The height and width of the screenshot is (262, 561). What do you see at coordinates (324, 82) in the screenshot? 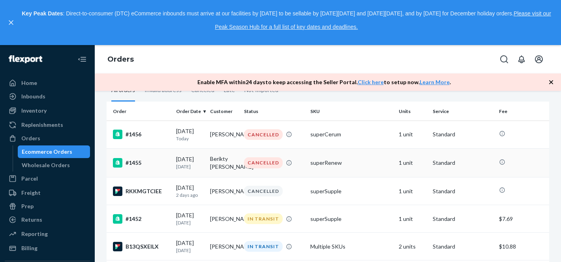
I see `p: Enable MFA within 24 days to keep accessing the Seller Portal. to setup now. .` at bounding box center [324, 82].